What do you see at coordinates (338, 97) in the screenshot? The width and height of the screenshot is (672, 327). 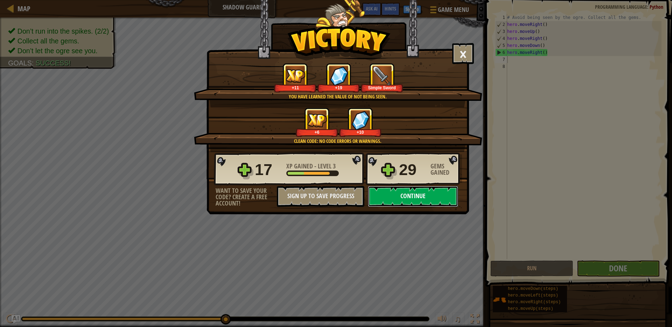 I see `div: You have learned the value of not being seen.` at bounding box center [338, 97].